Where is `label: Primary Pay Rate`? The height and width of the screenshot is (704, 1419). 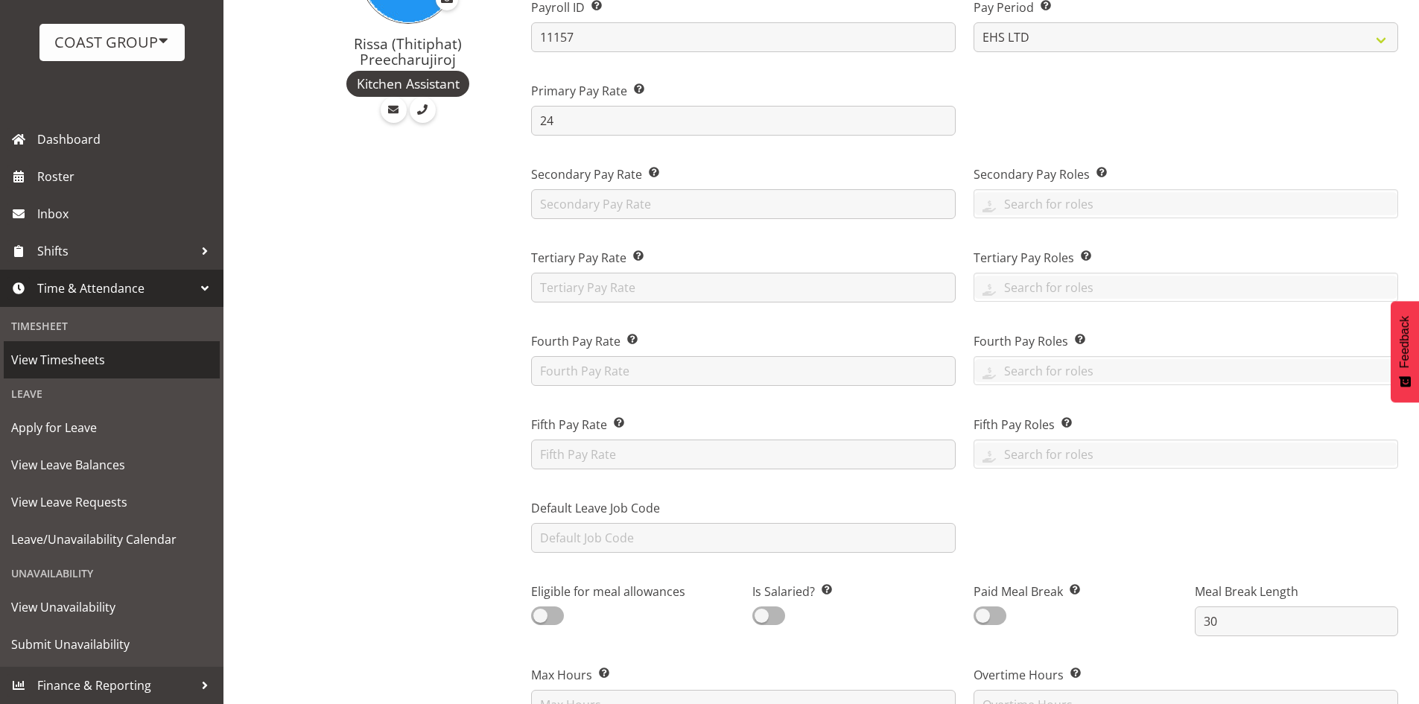
label: Primary Pay Rate is located at coordinates (743, 91).